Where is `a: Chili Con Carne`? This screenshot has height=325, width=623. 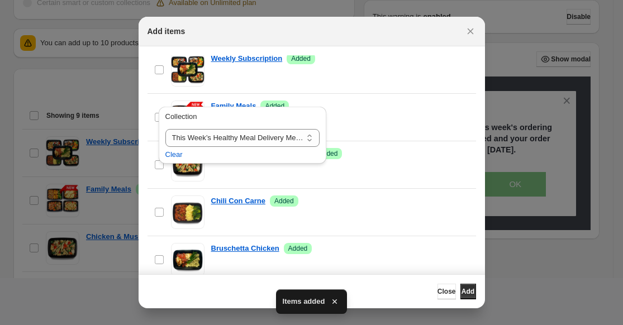
a: Chili Con Carne is located at coordinates (239, 201).